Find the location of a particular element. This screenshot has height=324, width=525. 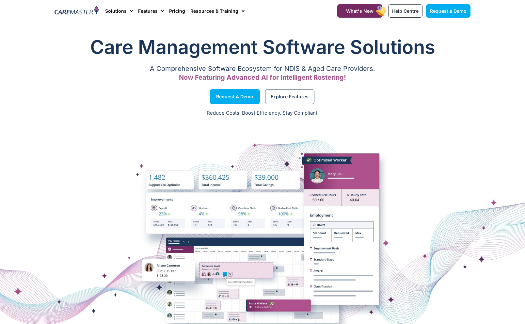

span: What's New is located at coordinates (360, 11).